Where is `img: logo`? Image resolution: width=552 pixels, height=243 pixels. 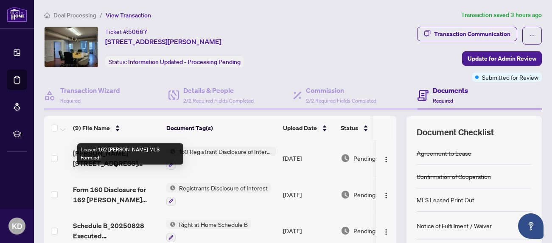 img: logo is located at coordinates (17, 14).